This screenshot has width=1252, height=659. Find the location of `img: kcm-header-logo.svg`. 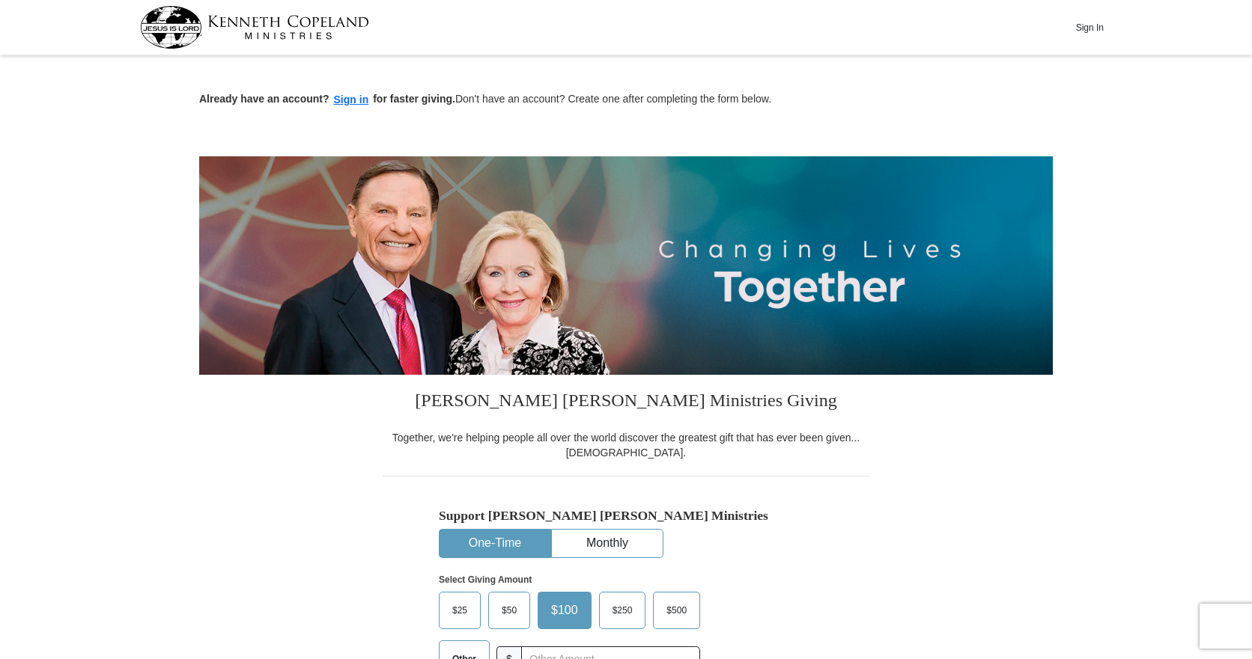

img: kcm-header-logo.svg is located at coordinates (254, 27).